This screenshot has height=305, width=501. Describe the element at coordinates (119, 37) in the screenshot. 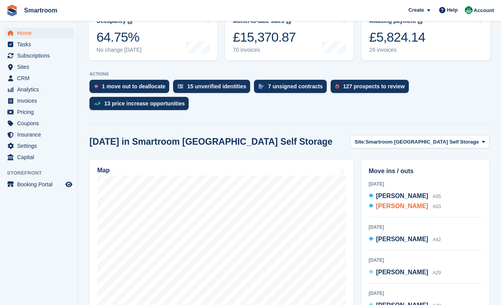

I see `div: 64.75%` at that location.